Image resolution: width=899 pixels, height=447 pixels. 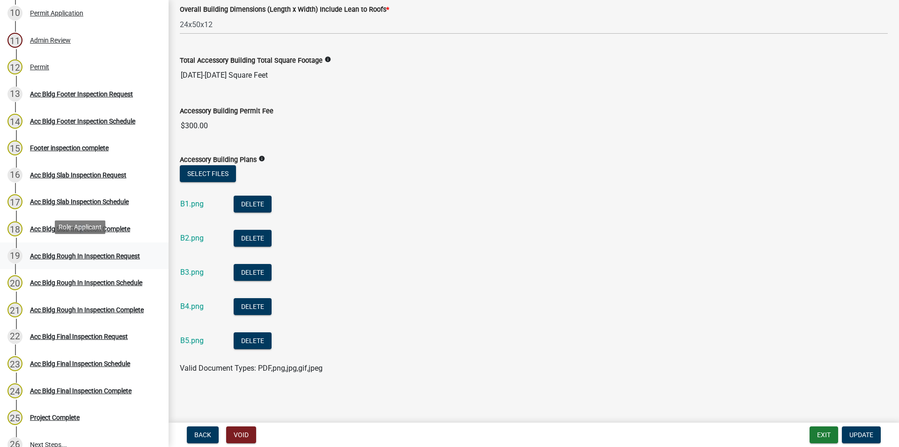 I want to click on div: 16, so click(x=15, y=175).